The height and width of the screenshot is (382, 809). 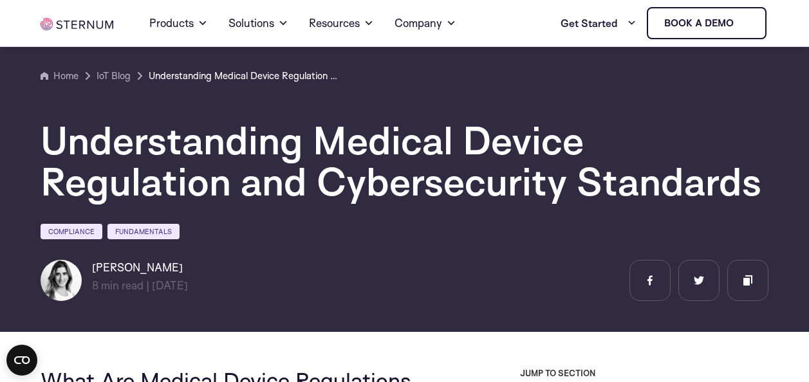 What do you see at coordinates (22, 360) in the screenshot?
I see `button: Open CMP widget` at bounding box center [22, 360].